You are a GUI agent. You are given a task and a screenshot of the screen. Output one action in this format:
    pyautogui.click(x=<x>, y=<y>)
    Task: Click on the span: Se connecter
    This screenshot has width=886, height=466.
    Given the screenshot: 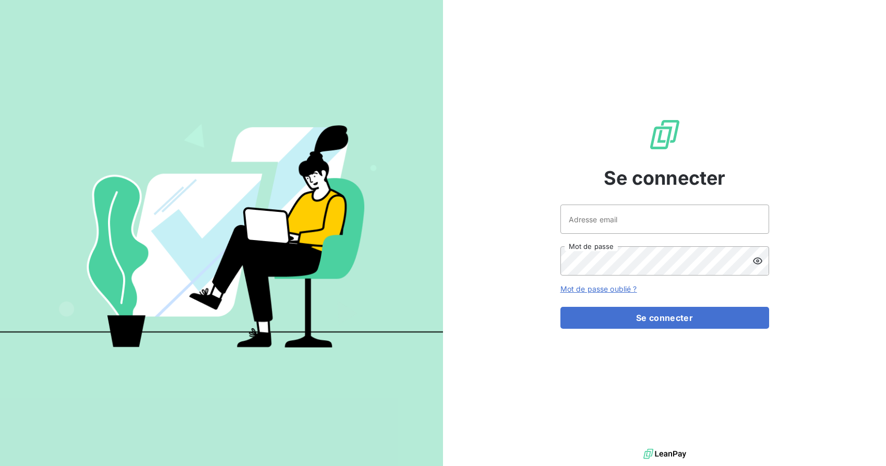 What is the action you would take?
    pyautogui.click(x=665, y=178)
    